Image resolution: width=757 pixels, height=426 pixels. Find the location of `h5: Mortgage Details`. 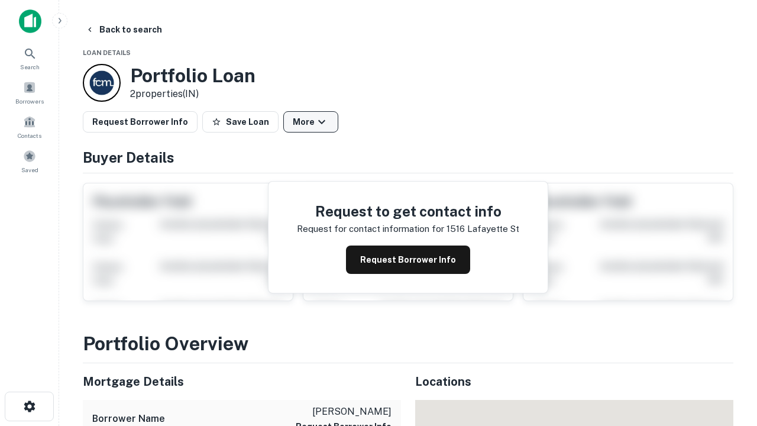

h5: Mortgage Details is located at coordinates (242, 382).